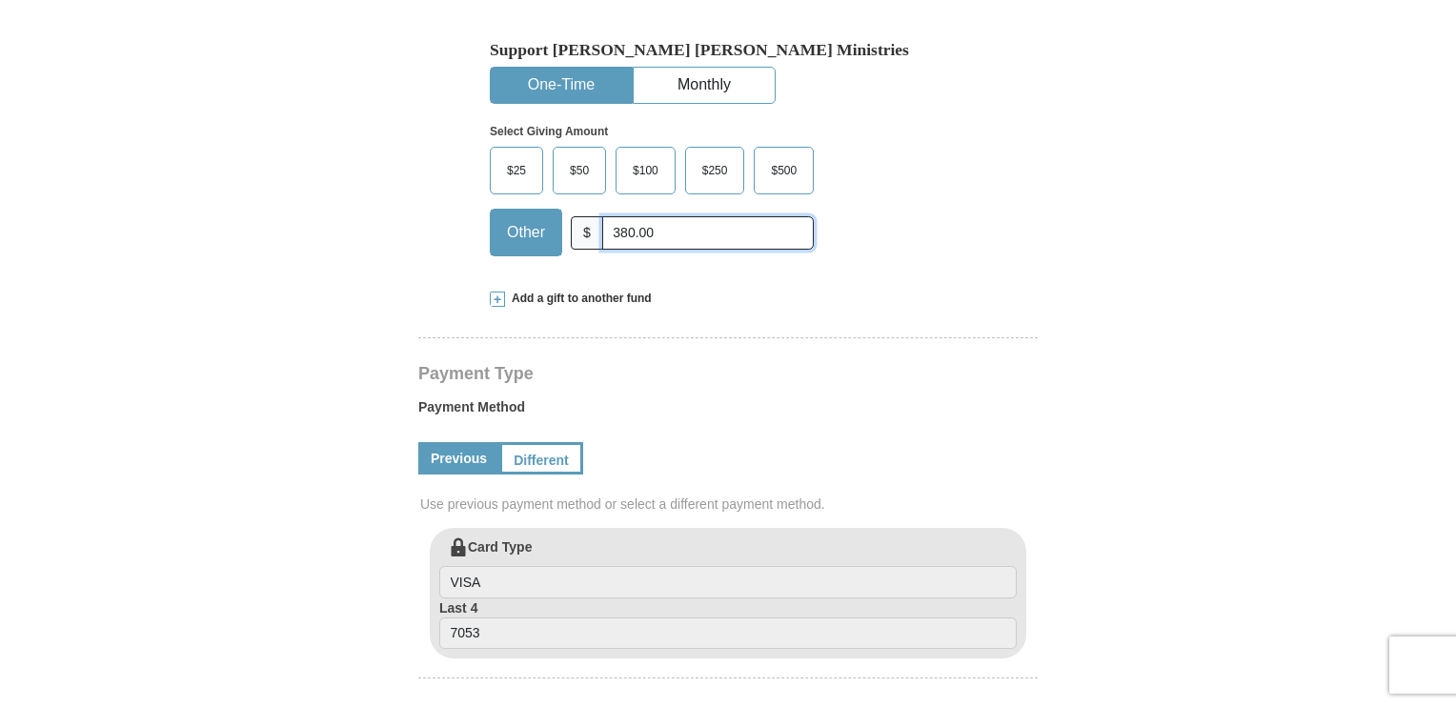  Describe the element at coordinates (715, 171) in the screenshot. I see `span: $250` at that location.